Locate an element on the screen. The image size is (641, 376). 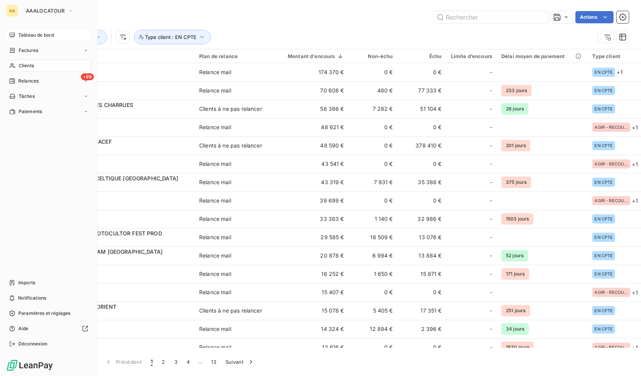
span: 52 jours is located at coordinates (515, 255).